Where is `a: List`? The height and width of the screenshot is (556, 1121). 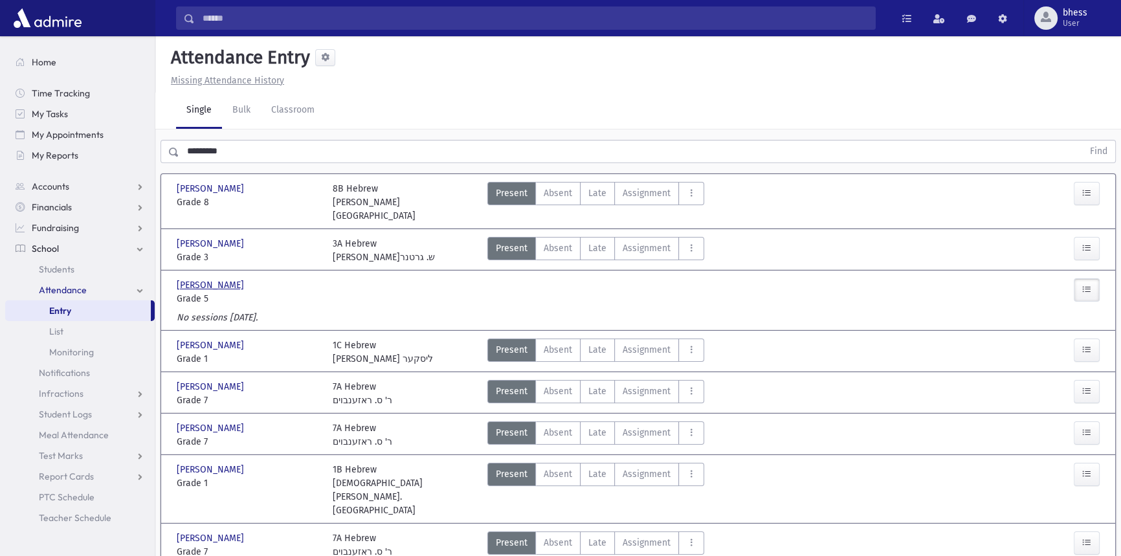 a: List is located at coordinates (80, 331).